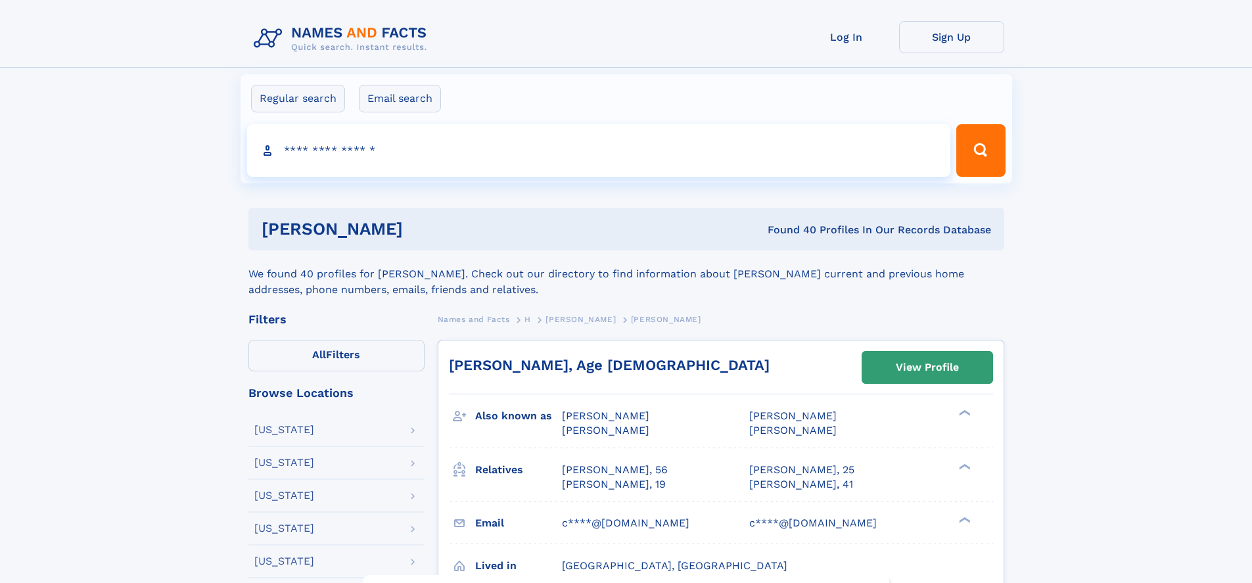  What do you see at coordinates (528, 319) in the screenshot?
I see `span: H` at bounding box center [528, 319].